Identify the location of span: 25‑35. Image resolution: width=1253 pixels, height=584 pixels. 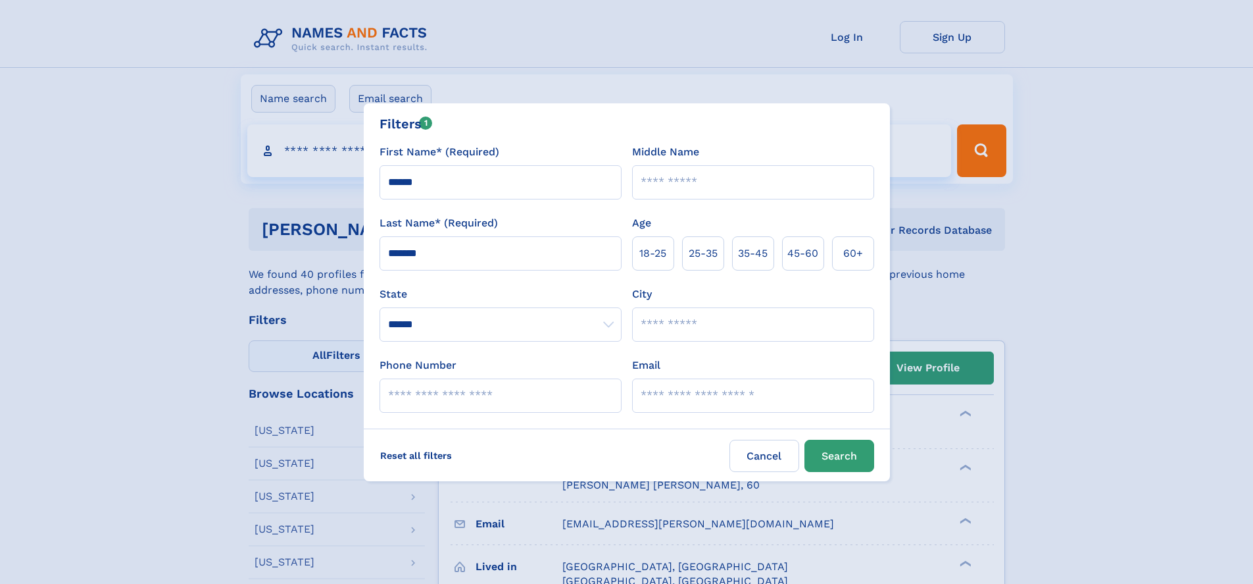
(703, 253).